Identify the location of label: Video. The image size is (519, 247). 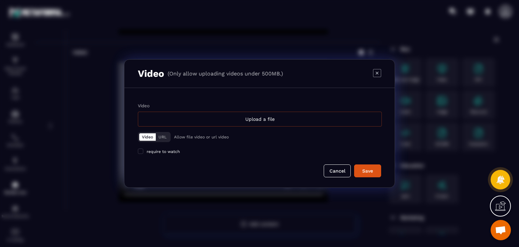
(144, 105).